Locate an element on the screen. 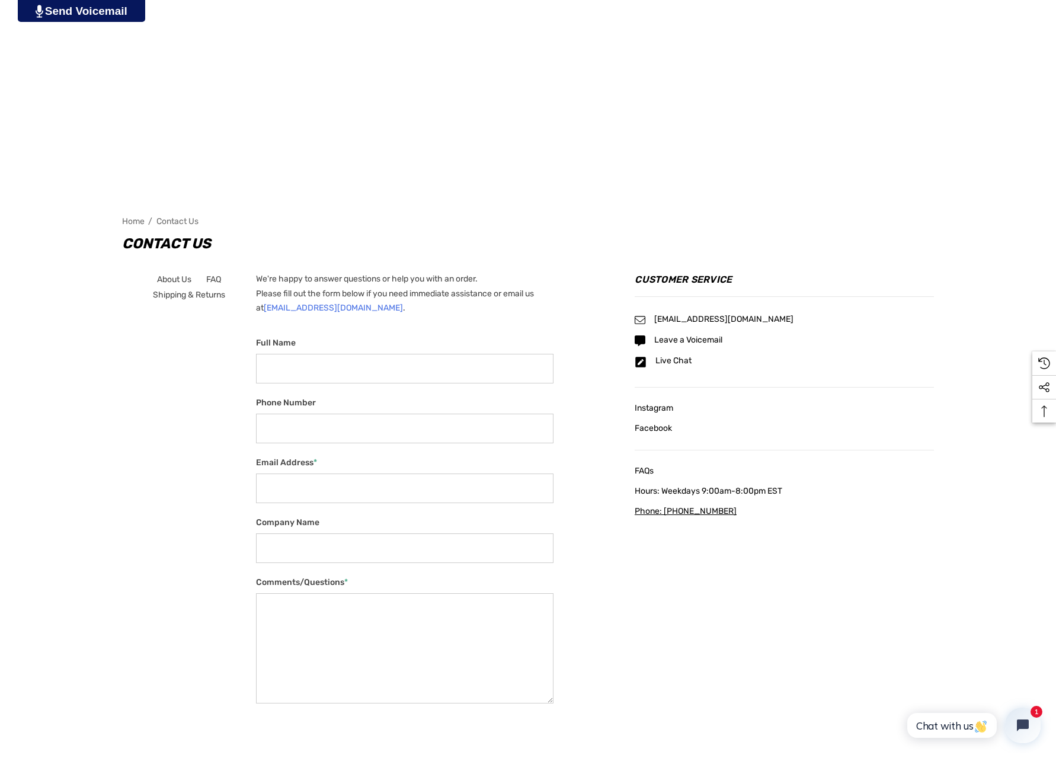 The image size is (1056, 774). a: About Us is located at coordinates (174, 280).